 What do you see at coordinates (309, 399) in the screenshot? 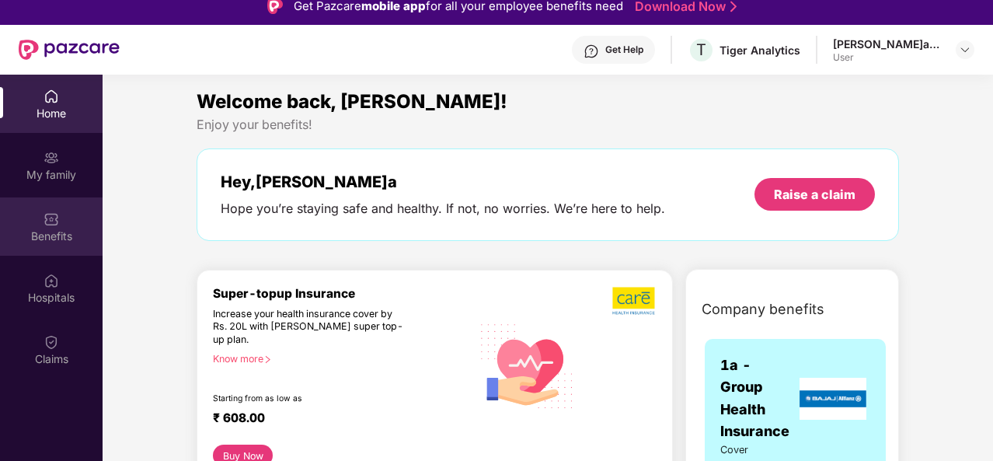
I see `div: Starting from as low as` at bounding box center [309, 399].